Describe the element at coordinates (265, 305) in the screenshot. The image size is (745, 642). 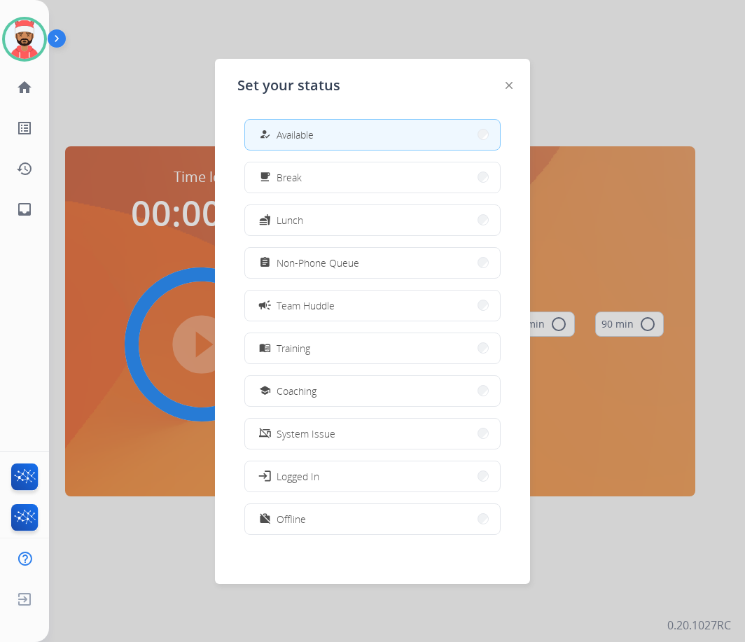
I see `mat-icon: campaign` at that location.